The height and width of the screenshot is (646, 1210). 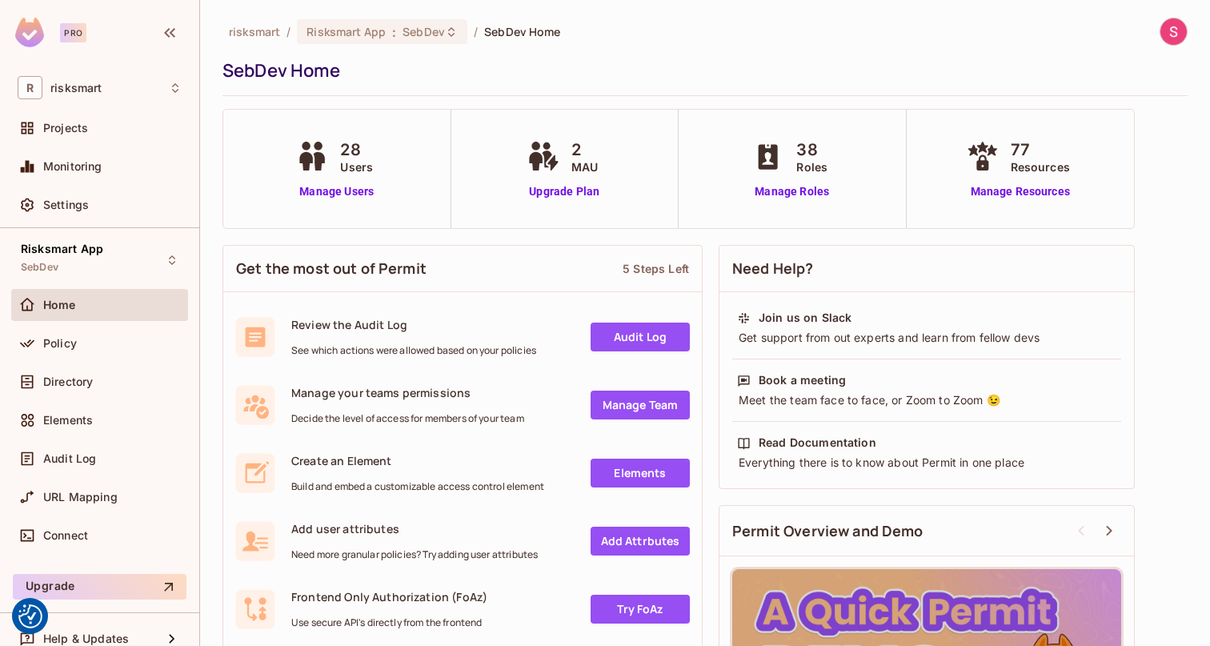 What do you see at coordinates (66, 205) in the screenshot?
I see `span: Settings` at bounding box center [66, 205].